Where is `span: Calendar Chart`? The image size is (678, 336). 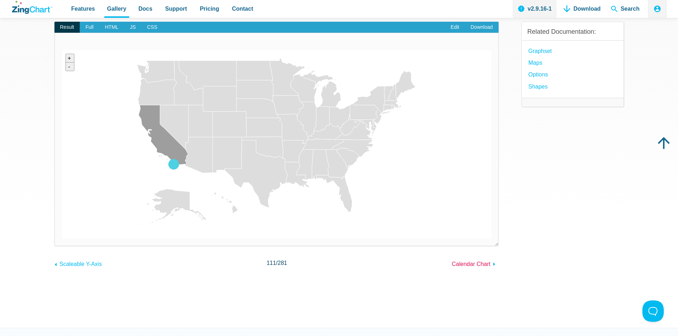
span: Calendar Chart is located at coordinates (471, 264).